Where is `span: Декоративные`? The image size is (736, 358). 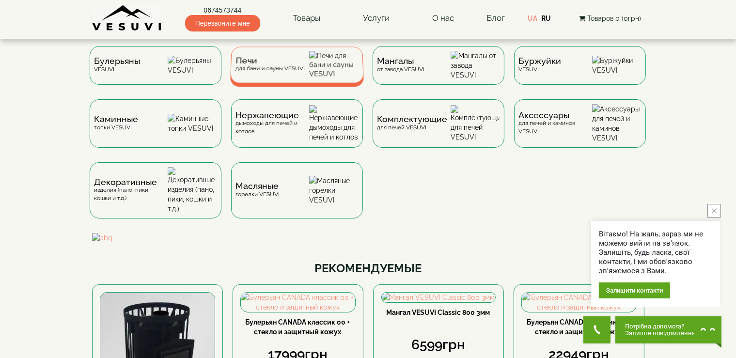
span: Декоративные is located at coordinates (131, 182).